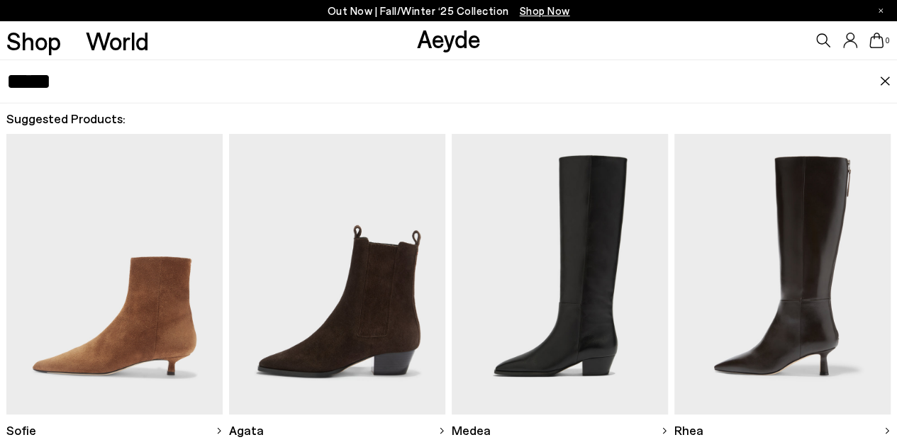 The height and width of the screenshot is (447, 897). Describe the element at coordinates (448, 38) in the screenshot. I see `a: Aeyde` at that location.